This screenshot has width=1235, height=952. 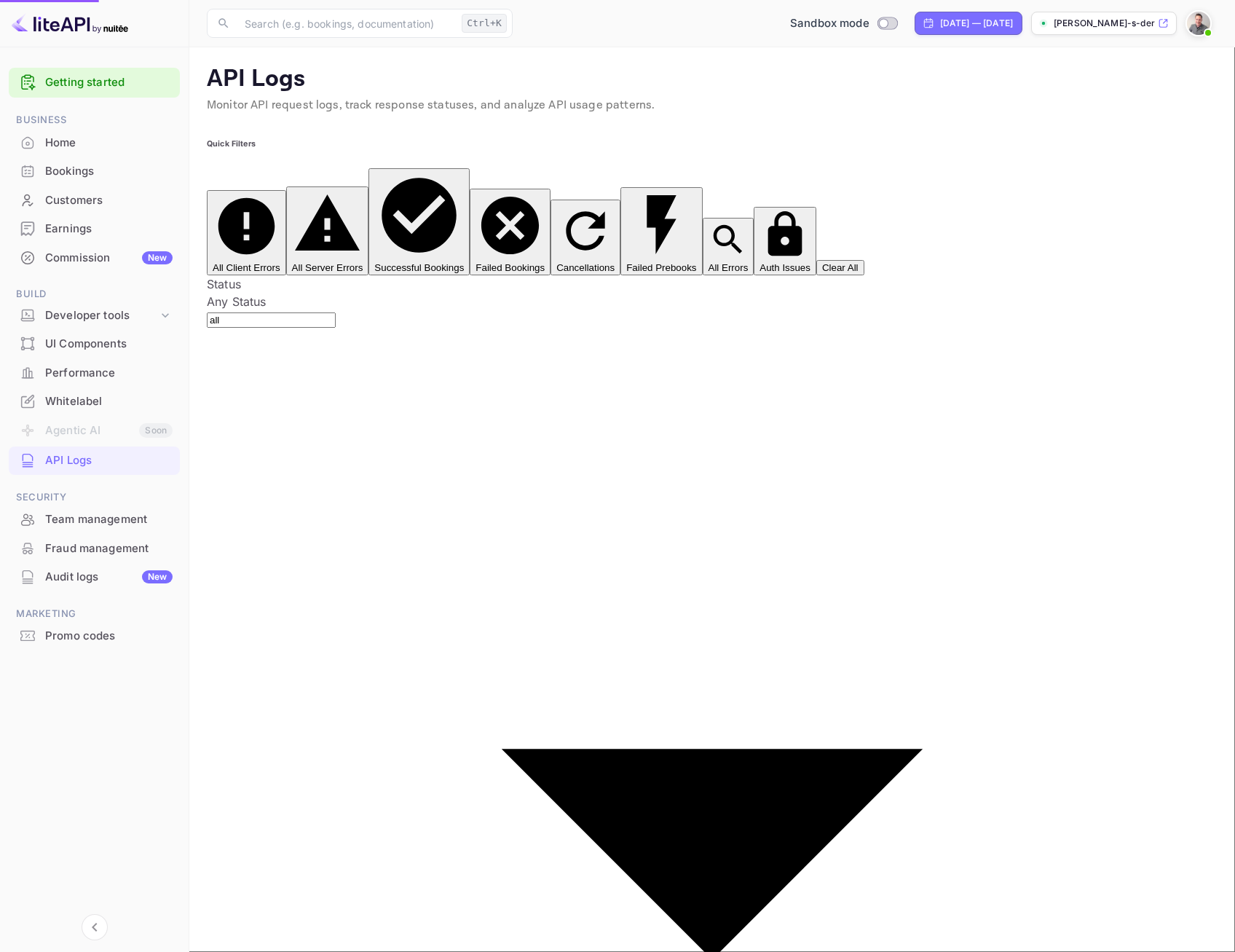 What do you see at coordinates (840, 267) in the screenshot?
I see `button: Clear All` at bounding box center [840, 267].